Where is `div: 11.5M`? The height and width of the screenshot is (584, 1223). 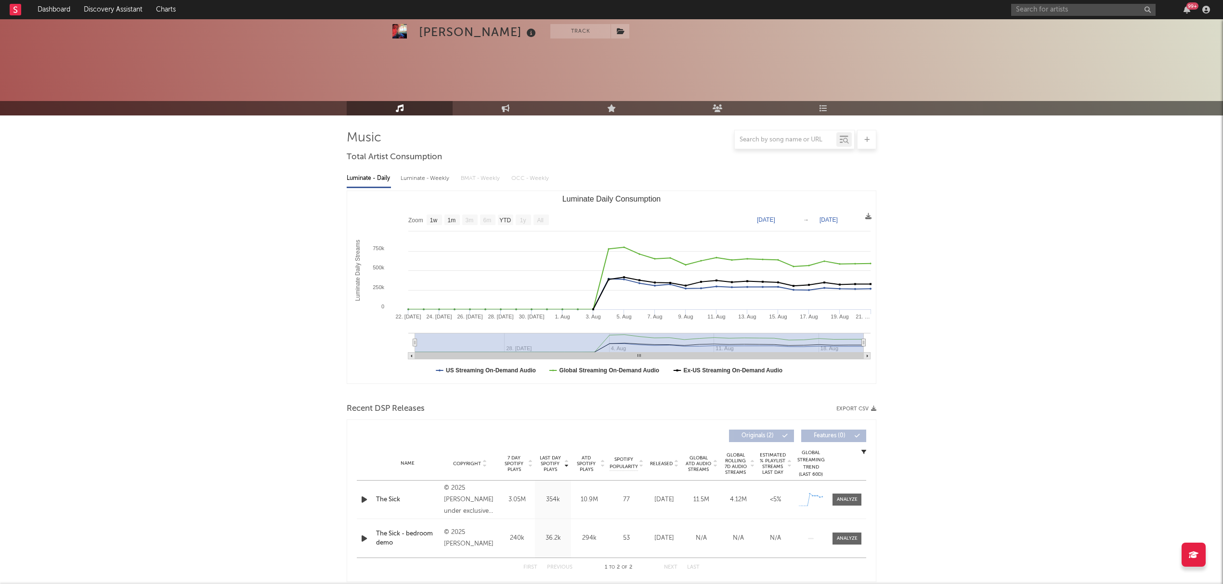 div: 11.5M is located at coordinates (701, 500).